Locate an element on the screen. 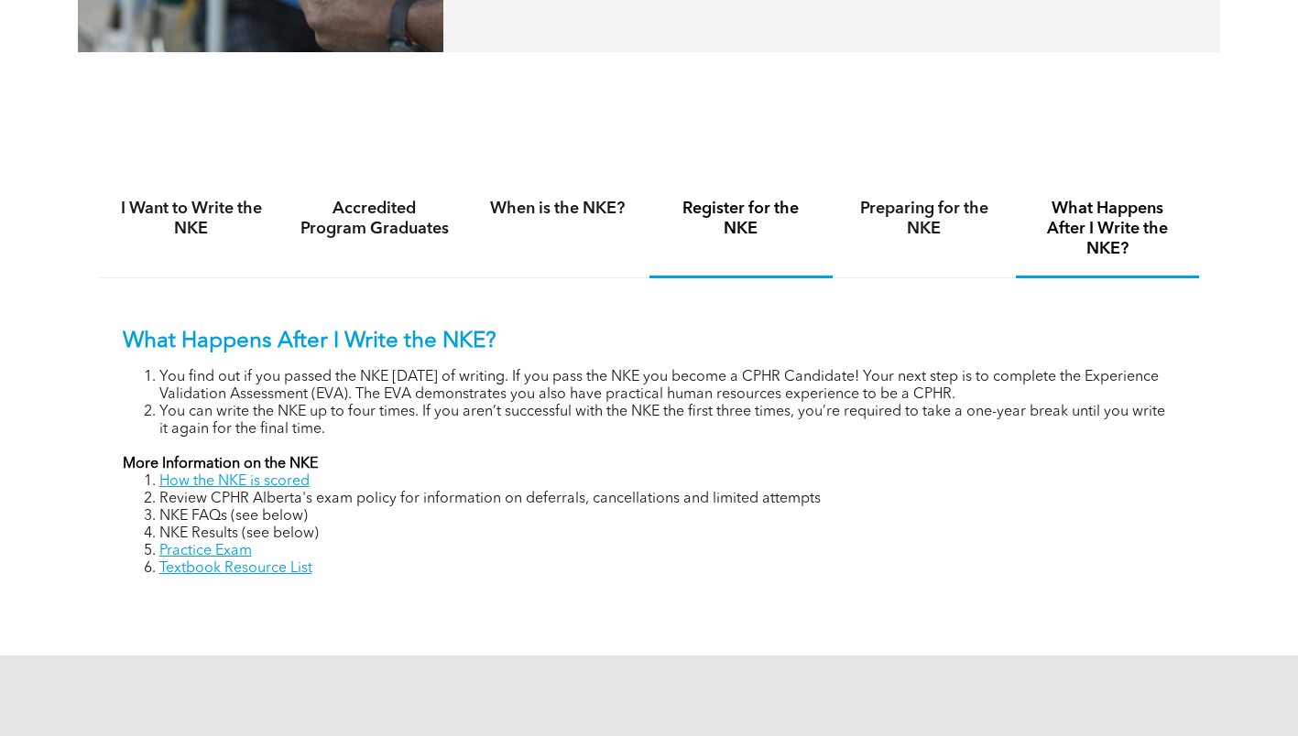 This screenshot has width=1298, height=736. li: NKE Results (see below) is located at coordinates (668, 534).